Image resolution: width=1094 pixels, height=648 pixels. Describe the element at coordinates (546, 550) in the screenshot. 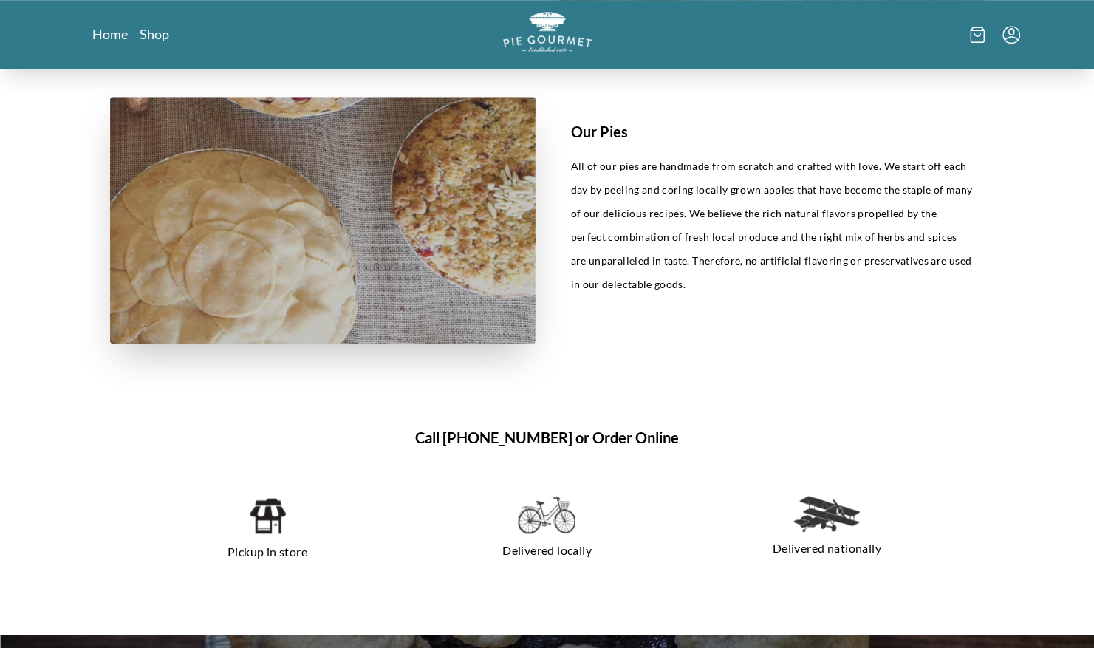

I see `p: Delivered locally` at that location.